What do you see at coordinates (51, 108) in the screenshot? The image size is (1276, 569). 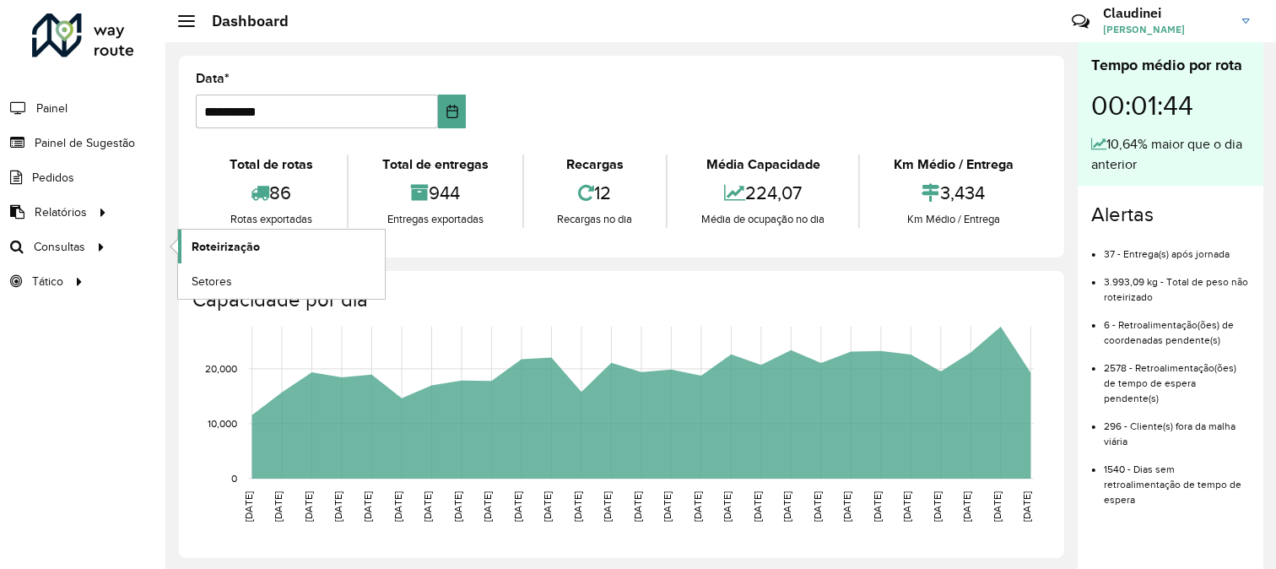 I see `span: Painel` at bounding box center [51, 108].